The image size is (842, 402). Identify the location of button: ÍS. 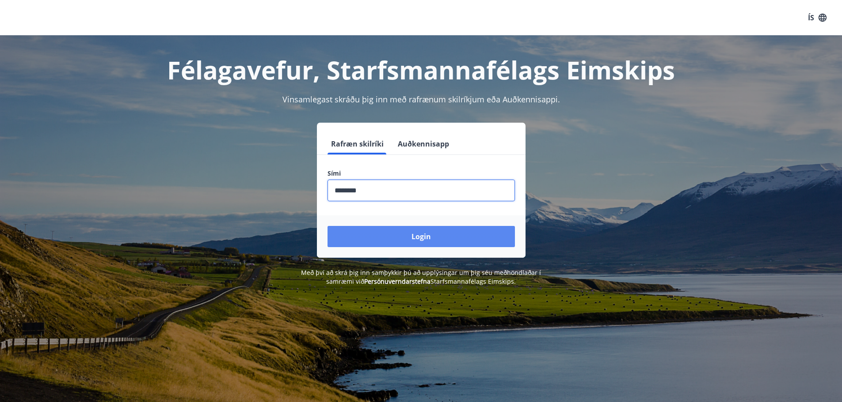
(817, 18).